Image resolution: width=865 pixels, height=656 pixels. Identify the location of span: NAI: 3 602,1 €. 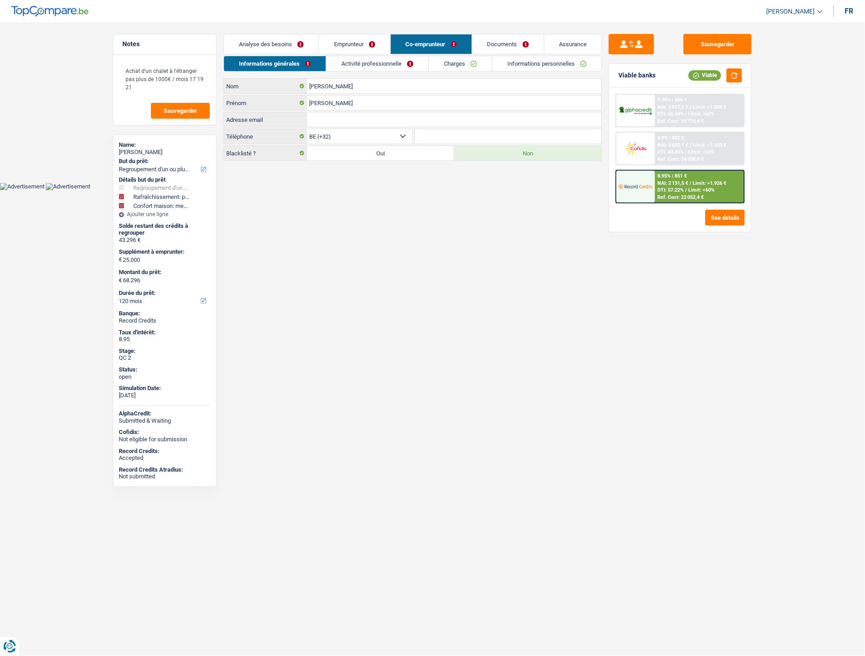
(673, 145).